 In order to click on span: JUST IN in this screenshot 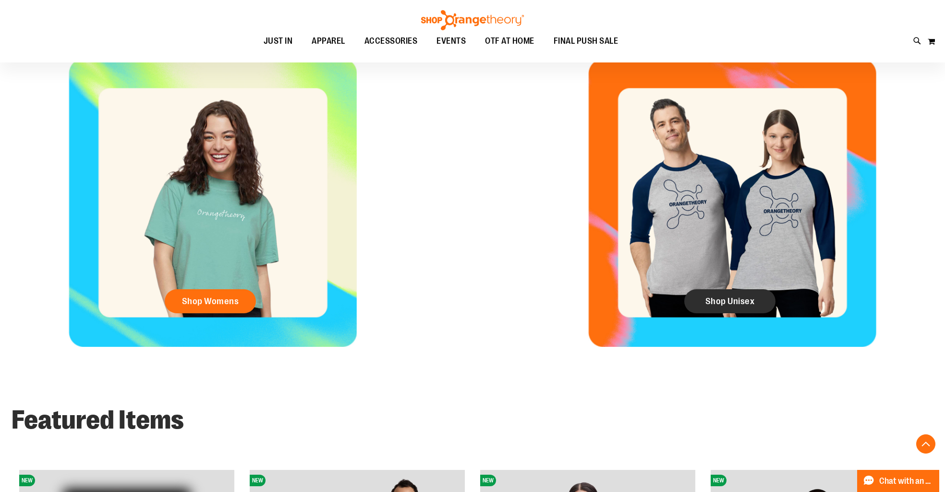, I will do `click(278, 41)`.